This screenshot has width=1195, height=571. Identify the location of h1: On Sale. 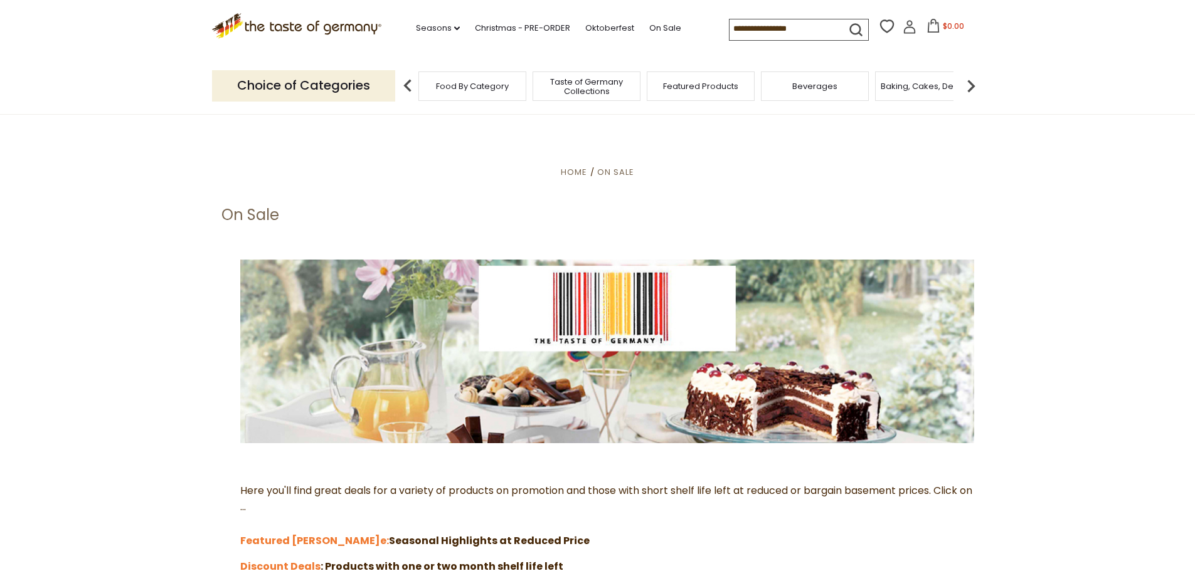
(250, 215).